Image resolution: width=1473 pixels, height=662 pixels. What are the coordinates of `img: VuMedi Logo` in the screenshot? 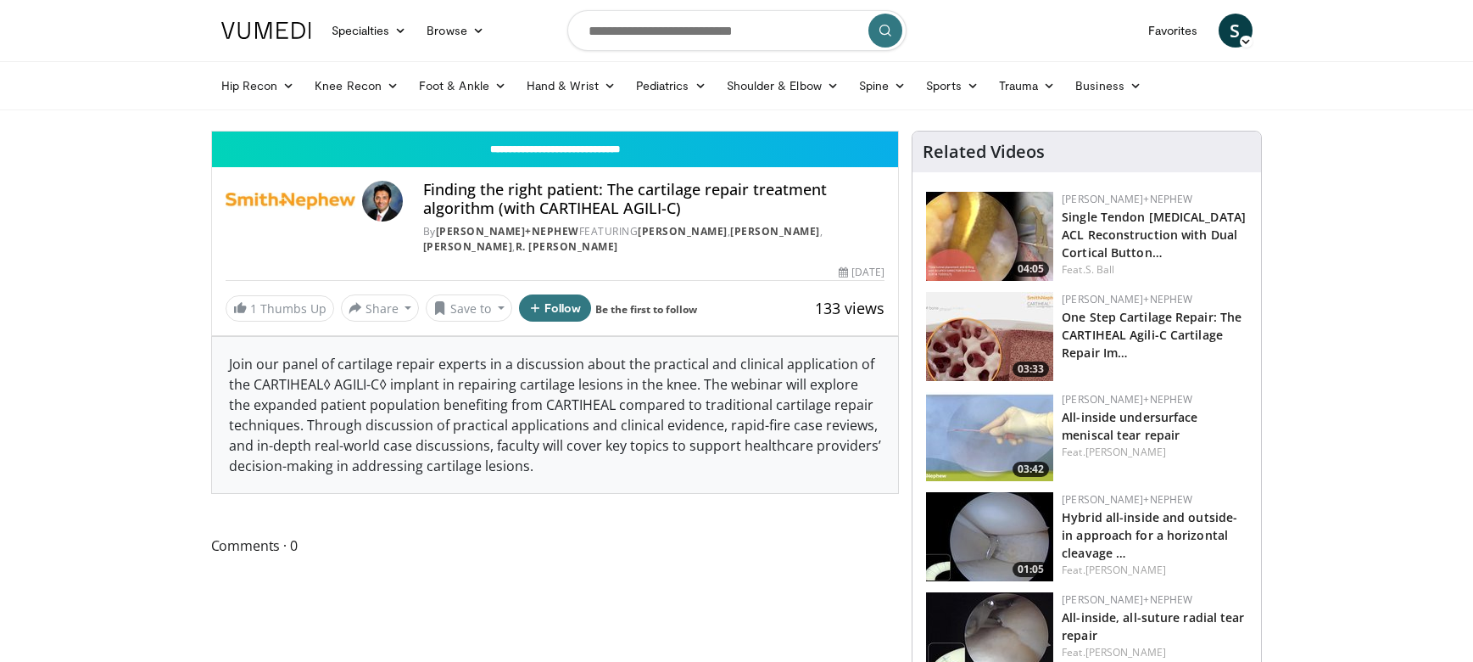 It's located at (266, 31).